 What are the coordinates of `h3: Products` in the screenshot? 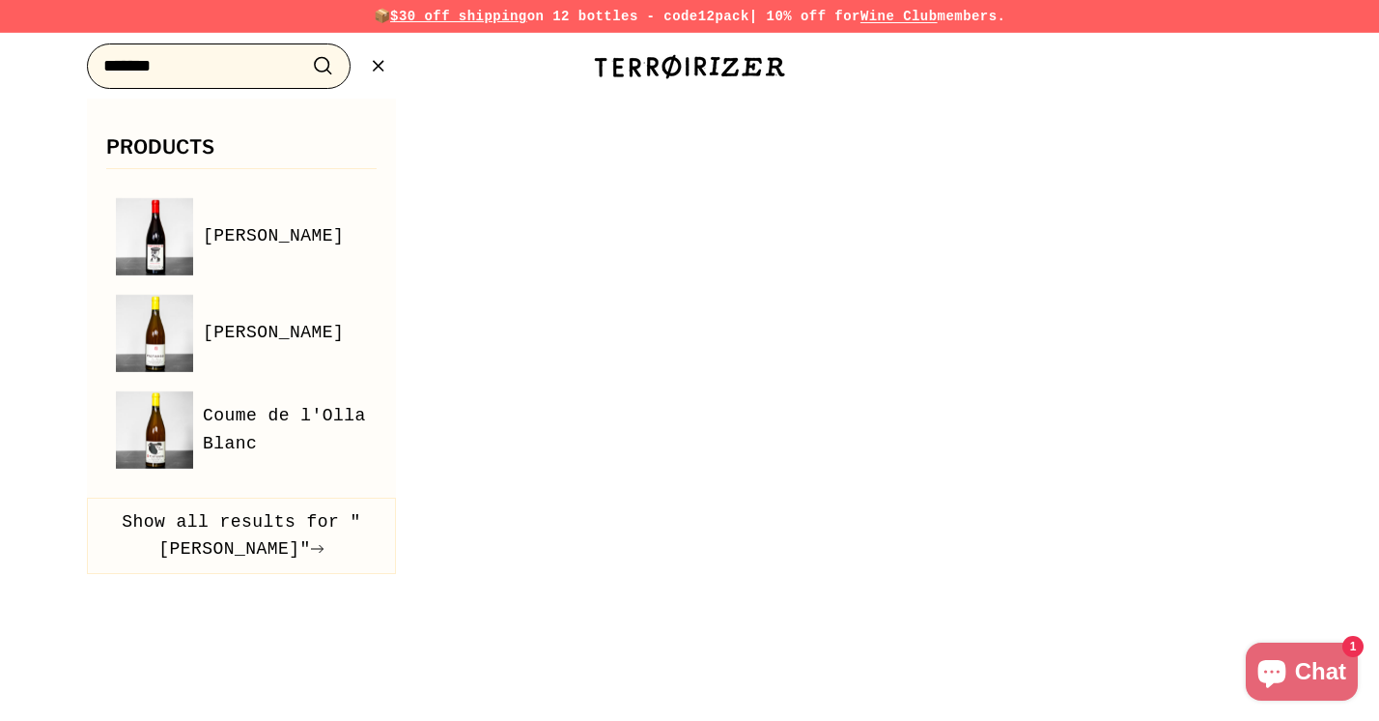 It's located at (241, 153).